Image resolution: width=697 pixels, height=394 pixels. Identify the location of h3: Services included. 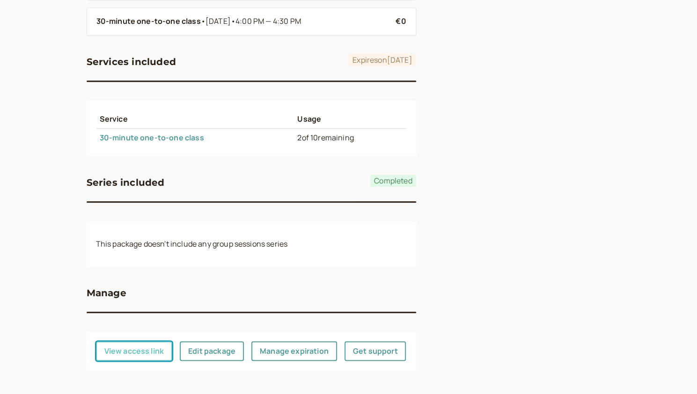
(131, 62).